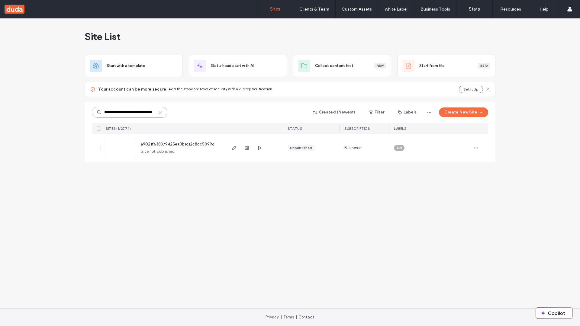  I want to click on a: Contact, so click(306, 317).